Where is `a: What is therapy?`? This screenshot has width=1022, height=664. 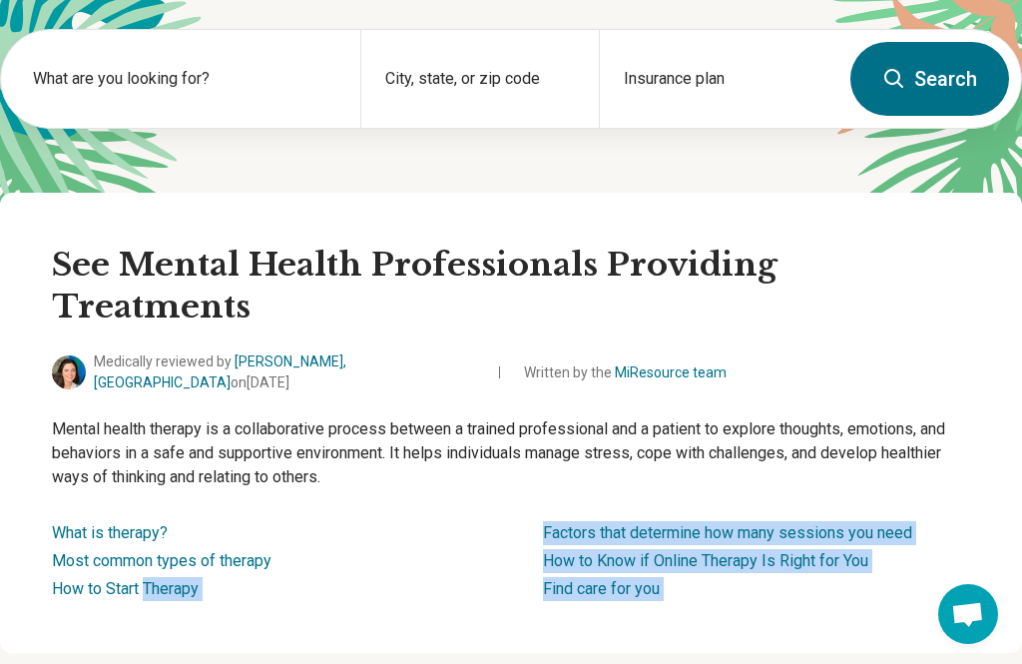 a: What is therapy? is located at coordinates (110, 532).